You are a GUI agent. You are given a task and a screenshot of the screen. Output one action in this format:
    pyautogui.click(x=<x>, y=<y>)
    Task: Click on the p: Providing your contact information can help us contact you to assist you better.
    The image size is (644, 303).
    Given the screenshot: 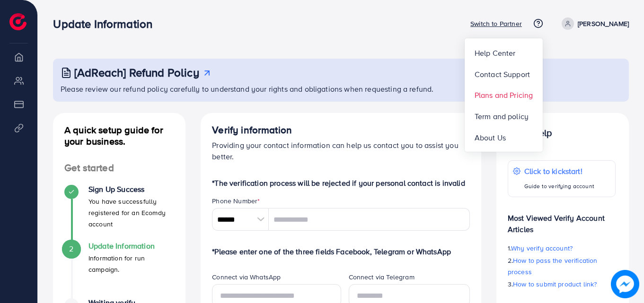 What is the action you would take?
    pyautogui.click(x=341, y=151)
    